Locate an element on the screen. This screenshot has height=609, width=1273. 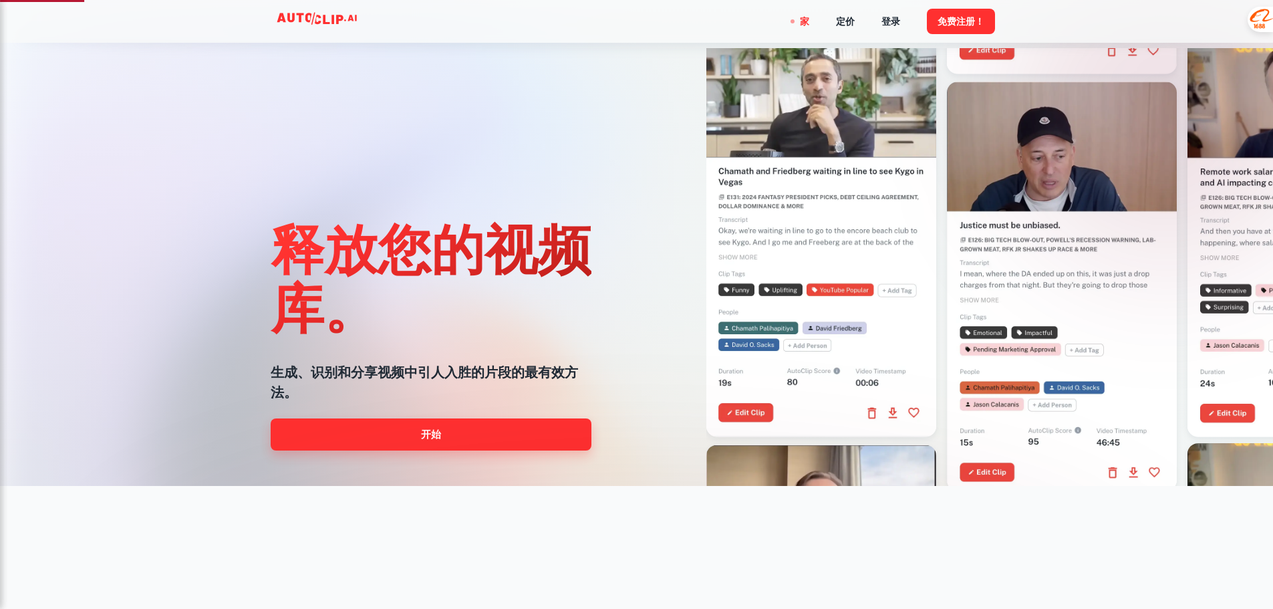
a: 开始 is located at coordinates (431, 434).